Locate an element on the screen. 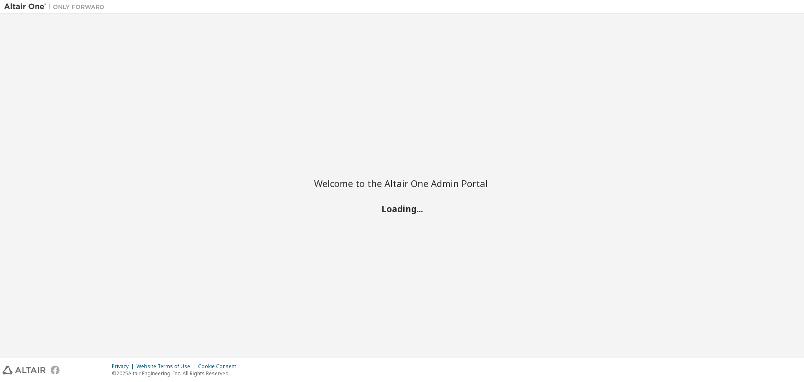 The image size is (804, 382). p: © 2025 Altair Engineering, Inc. All Rights Reserved. is located at coordinates (176, 373).